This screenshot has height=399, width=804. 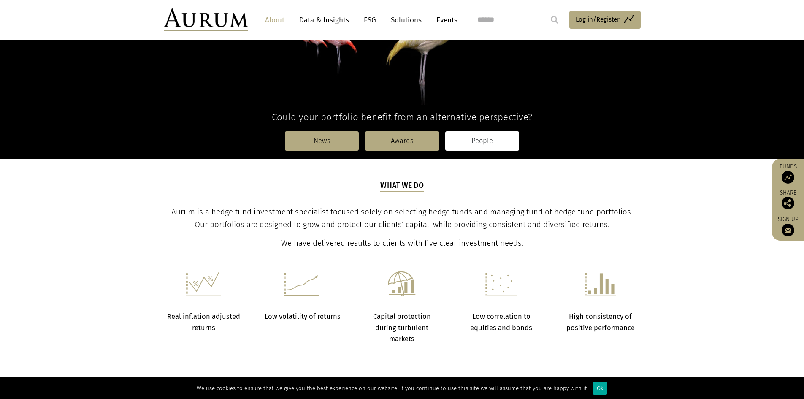 I want to click on a: People, so click(x=482, y=141).